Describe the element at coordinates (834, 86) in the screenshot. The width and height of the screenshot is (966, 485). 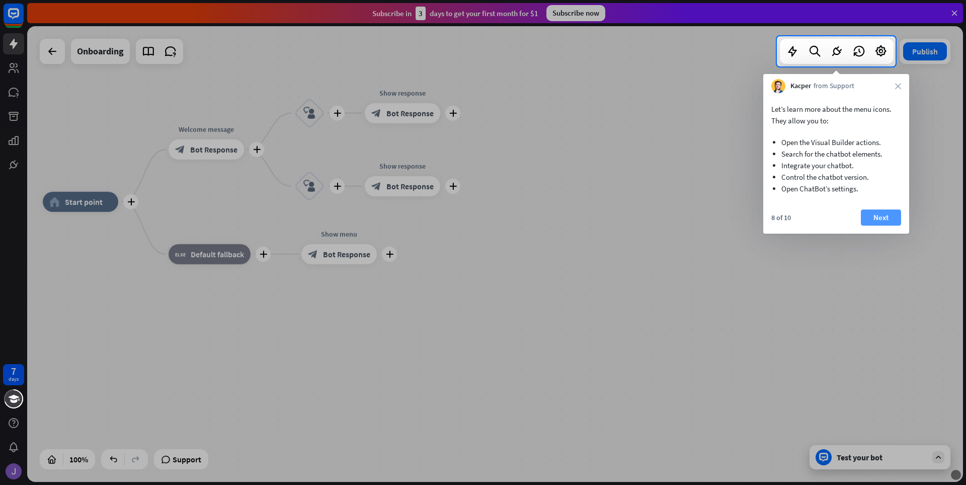
I see `span: from Support` at that location.